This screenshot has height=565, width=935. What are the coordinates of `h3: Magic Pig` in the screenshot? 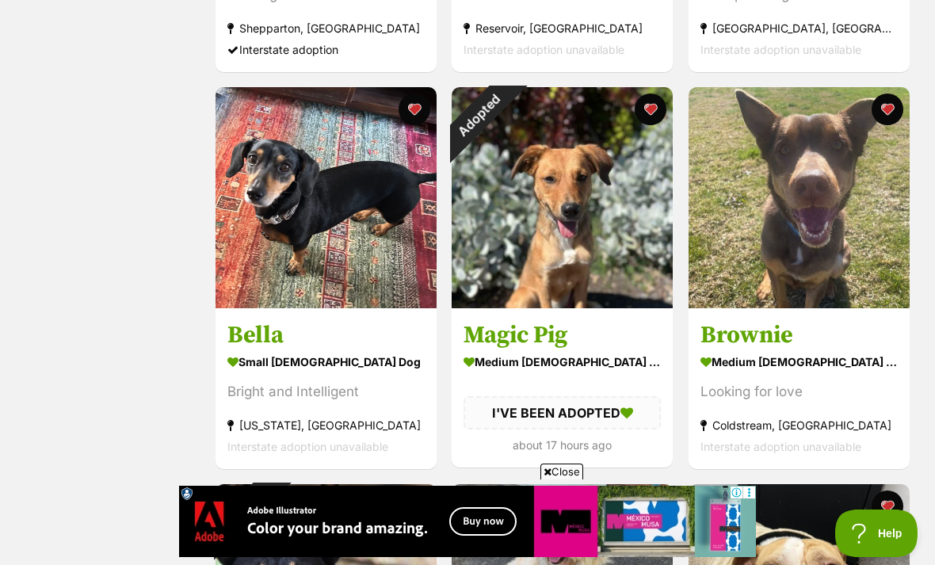 It's located at (562, 335).